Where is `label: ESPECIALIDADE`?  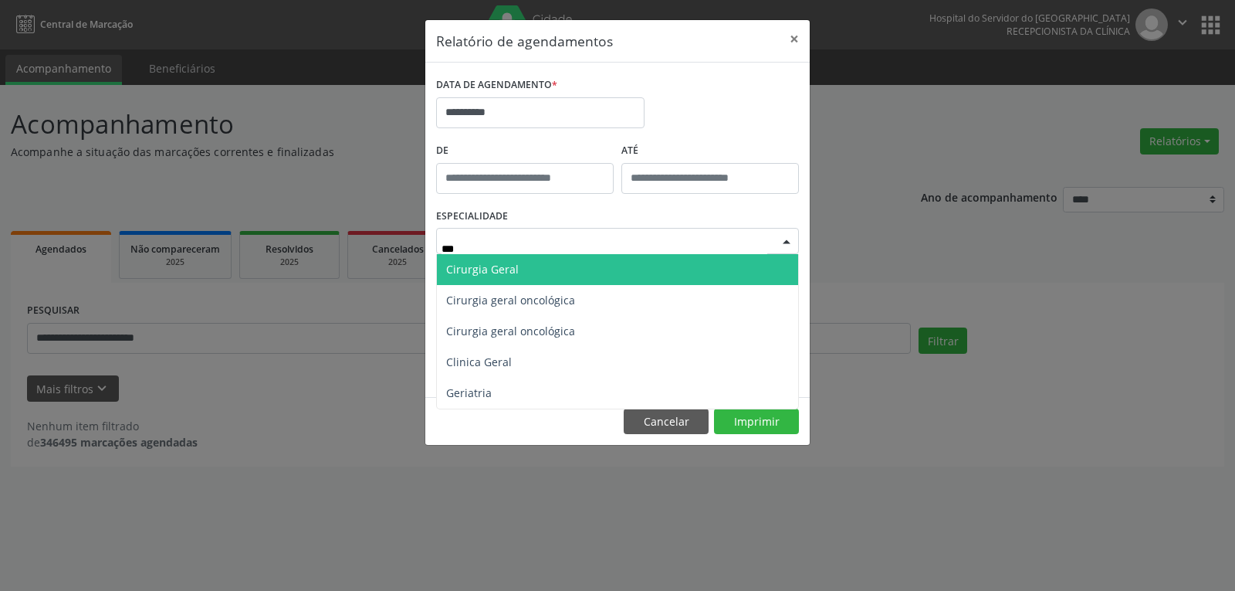 label: ESPECIALIDADE is located at coordinates (472, 216).